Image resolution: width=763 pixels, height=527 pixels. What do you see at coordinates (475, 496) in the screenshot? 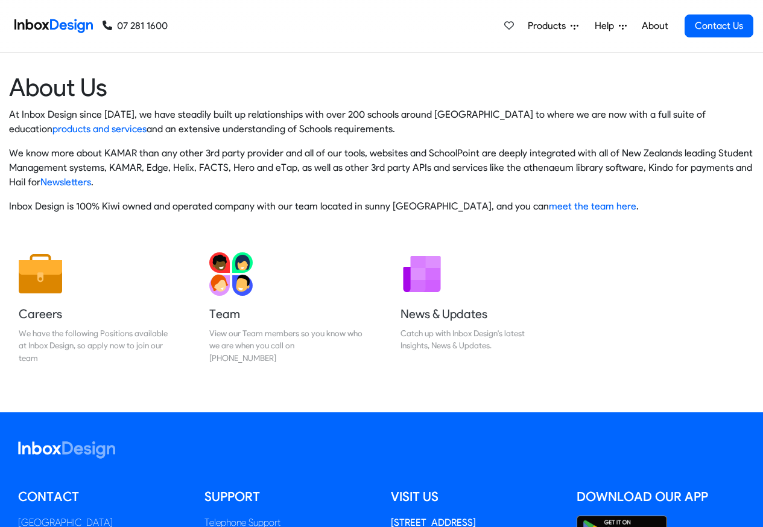
I see `h5: Visit us` at bounding box center [475, 496].